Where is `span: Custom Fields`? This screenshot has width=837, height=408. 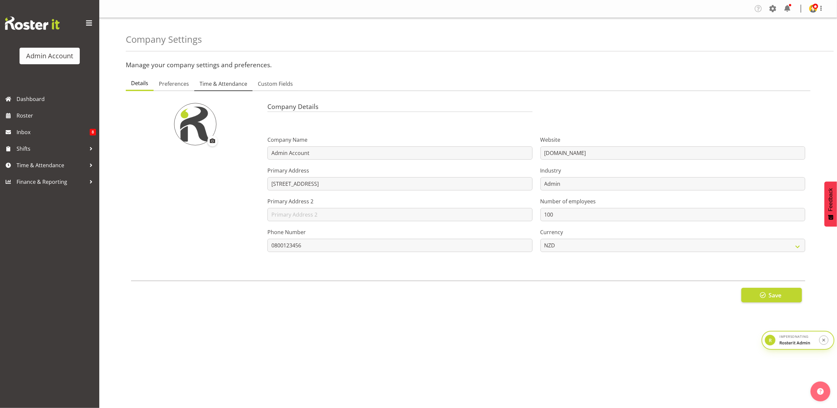
span: Custom Fields is located at coordinates (275, 84).